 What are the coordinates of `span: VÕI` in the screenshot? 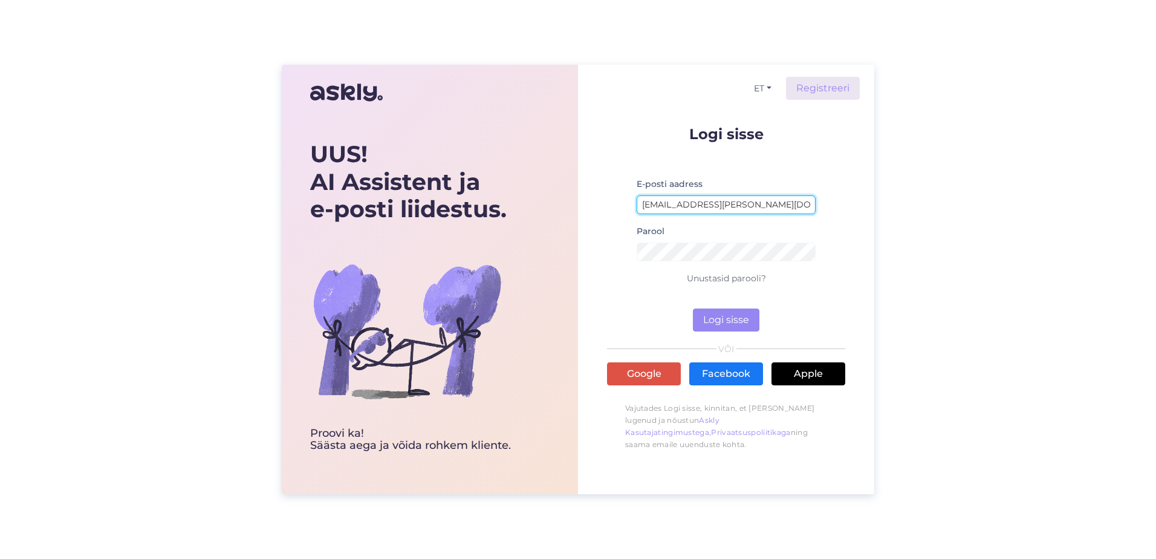 It's located at (726, 349).